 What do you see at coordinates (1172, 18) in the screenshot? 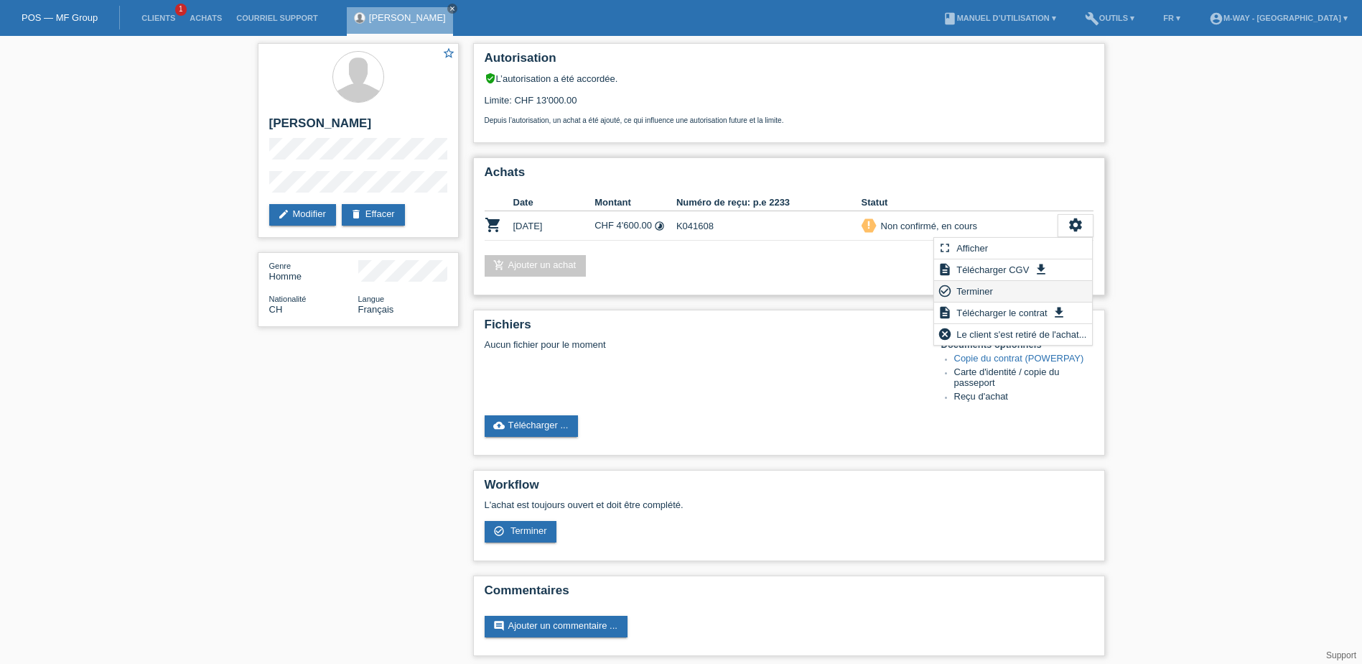
I see `a: FR ▾` at bounding box center [1172, 18].